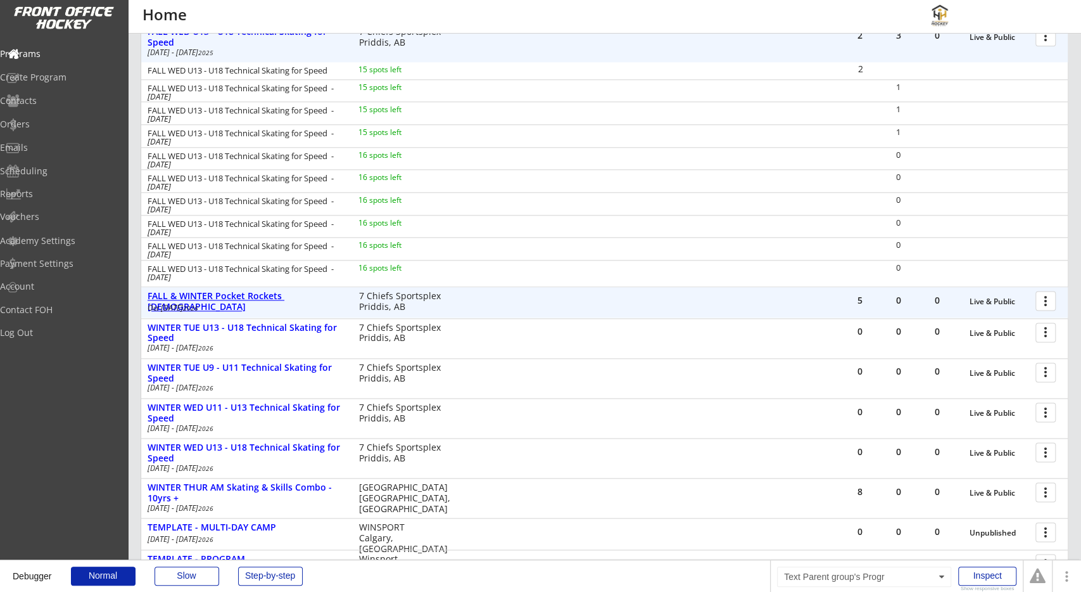 This screenshot has width=1081, height=592. I want to click on div: WINTER WED U11 - U13 Technical Skating for Speed, so click(246, 413).